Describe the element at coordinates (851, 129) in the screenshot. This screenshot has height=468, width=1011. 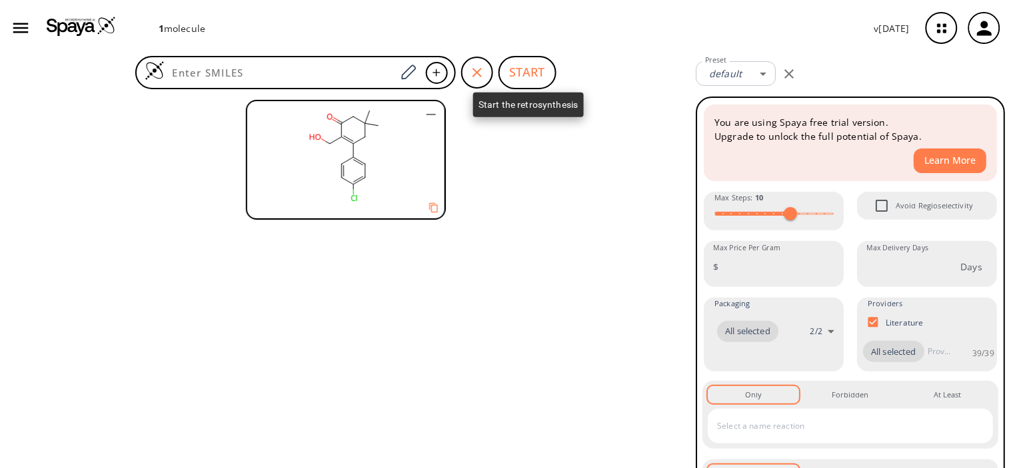
I see `p: You are using Spaya free trial version. Upgrade to unlock the full potential of Spaya.` at that location.